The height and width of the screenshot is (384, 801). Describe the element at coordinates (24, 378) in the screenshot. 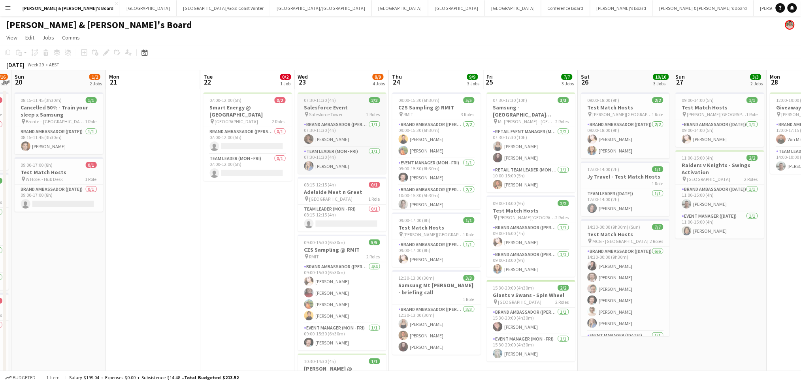

I see `span: Budgeted` at that location.